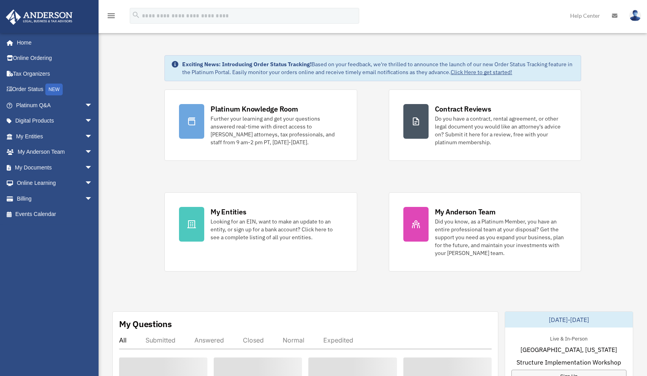 Image resolution: width=647 pixels, height=376 pixels. Describe the element at coordinates (482, 72) in the screenshot. I see `a: Click Here to get started!` at that location.